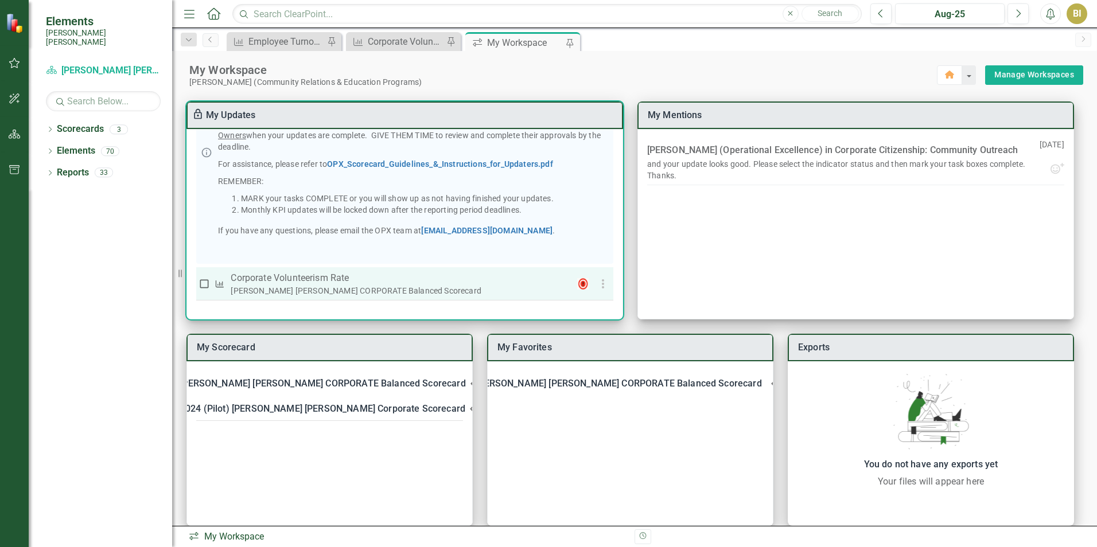 The image size is (1097, 547). I want to click on div: You do not have any exports yet, so click(931, 465).